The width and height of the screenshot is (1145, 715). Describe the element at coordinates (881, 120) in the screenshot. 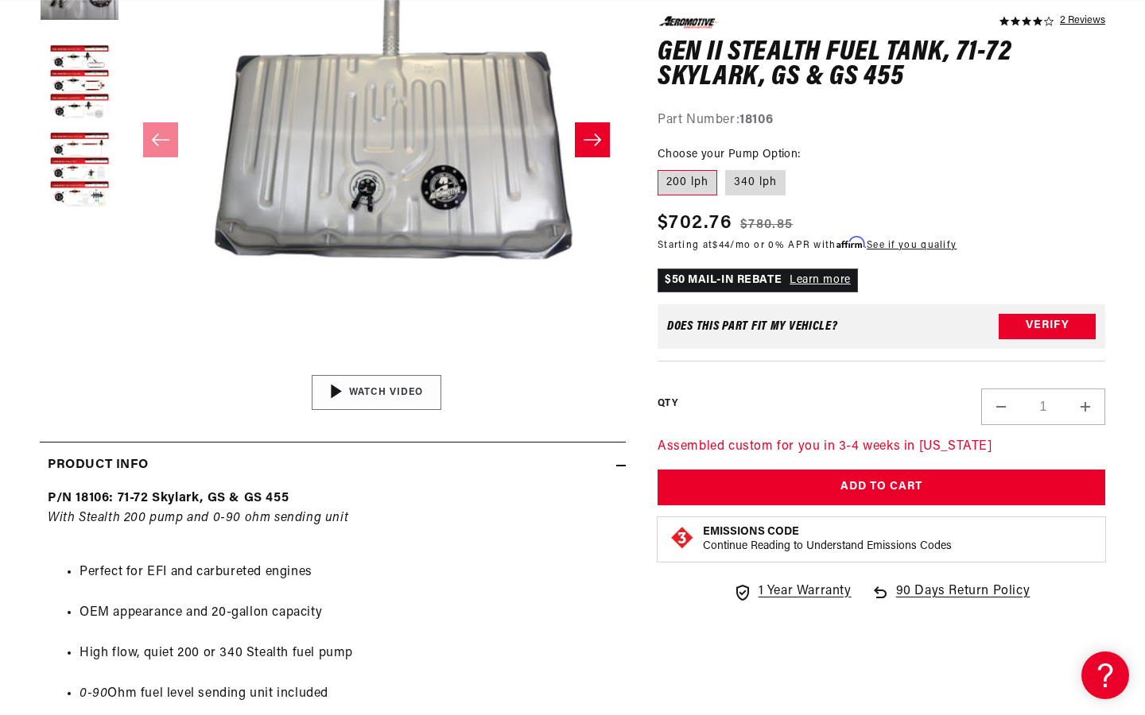

I see `div: Part Number:` at that location.